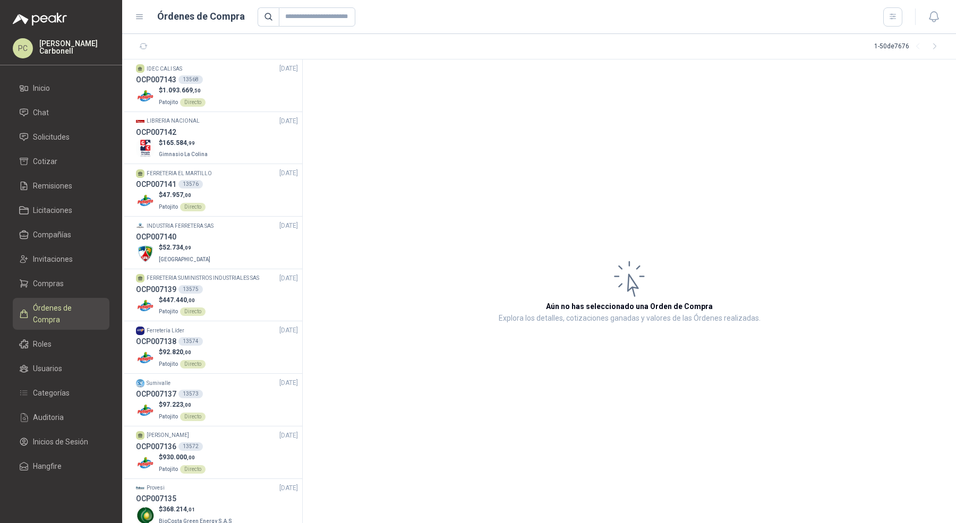 The image size is (956, 523). Describe the element at coordinates (178, 457) in the screenshot. I see `span: 930.000` at that location.